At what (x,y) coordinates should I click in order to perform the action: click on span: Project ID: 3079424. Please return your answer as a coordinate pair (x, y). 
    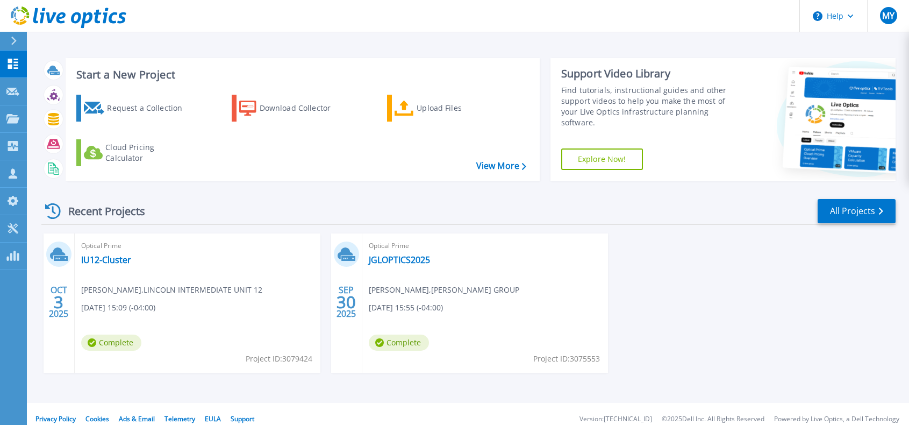
    Looking at the image, I should click on (279, 359).